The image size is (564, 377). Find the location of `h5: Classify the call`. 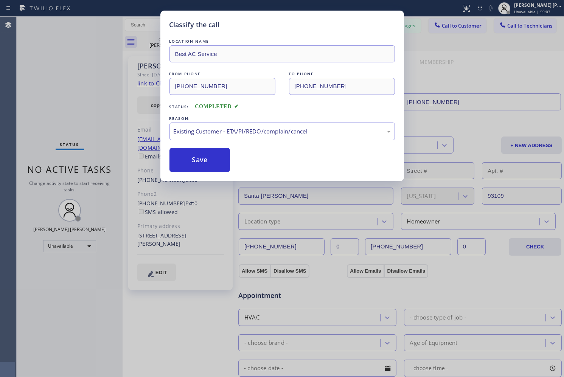

h5: Classify the call is located at coordinates (194, 25).